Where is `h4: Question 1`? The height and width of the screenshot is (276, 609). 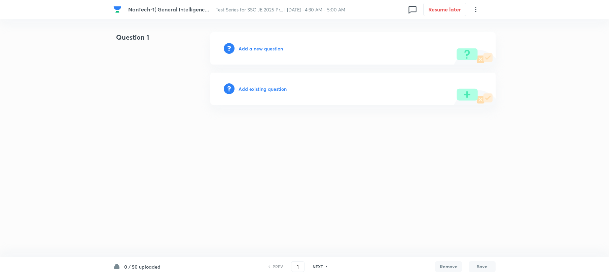 h4: Question 1 is located at coordinates (151, 40).